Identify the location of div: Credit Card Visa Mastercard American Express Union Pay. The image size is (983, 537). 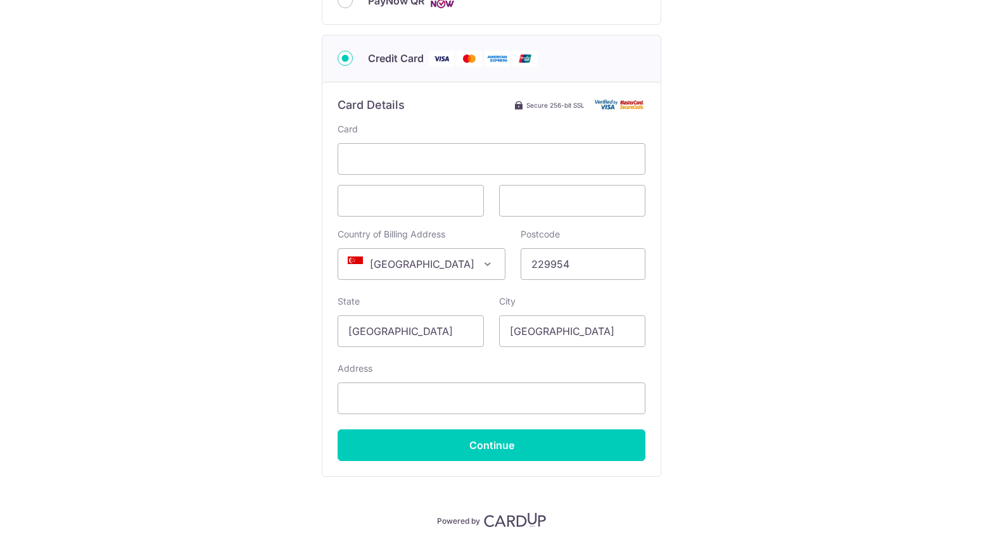
(491, 58).